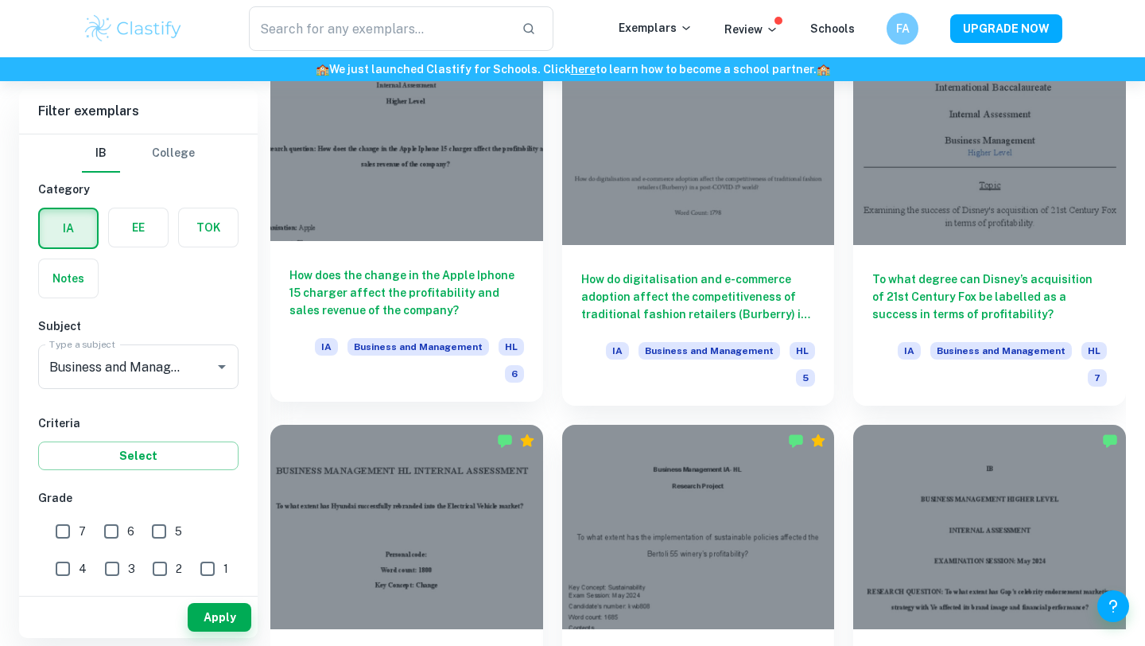  What do you see at coordinates (173, 153) in the screenshot?
I see `button: College` at bounding box center [173, 153].